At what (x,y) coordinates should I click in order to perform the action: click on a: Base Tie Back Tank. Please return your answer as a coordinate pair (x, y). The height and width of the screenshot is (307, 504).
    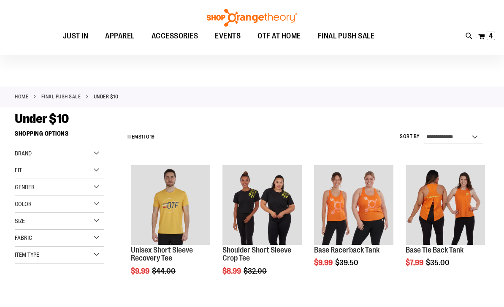
    Looking at the image, I should click on (434, 250).